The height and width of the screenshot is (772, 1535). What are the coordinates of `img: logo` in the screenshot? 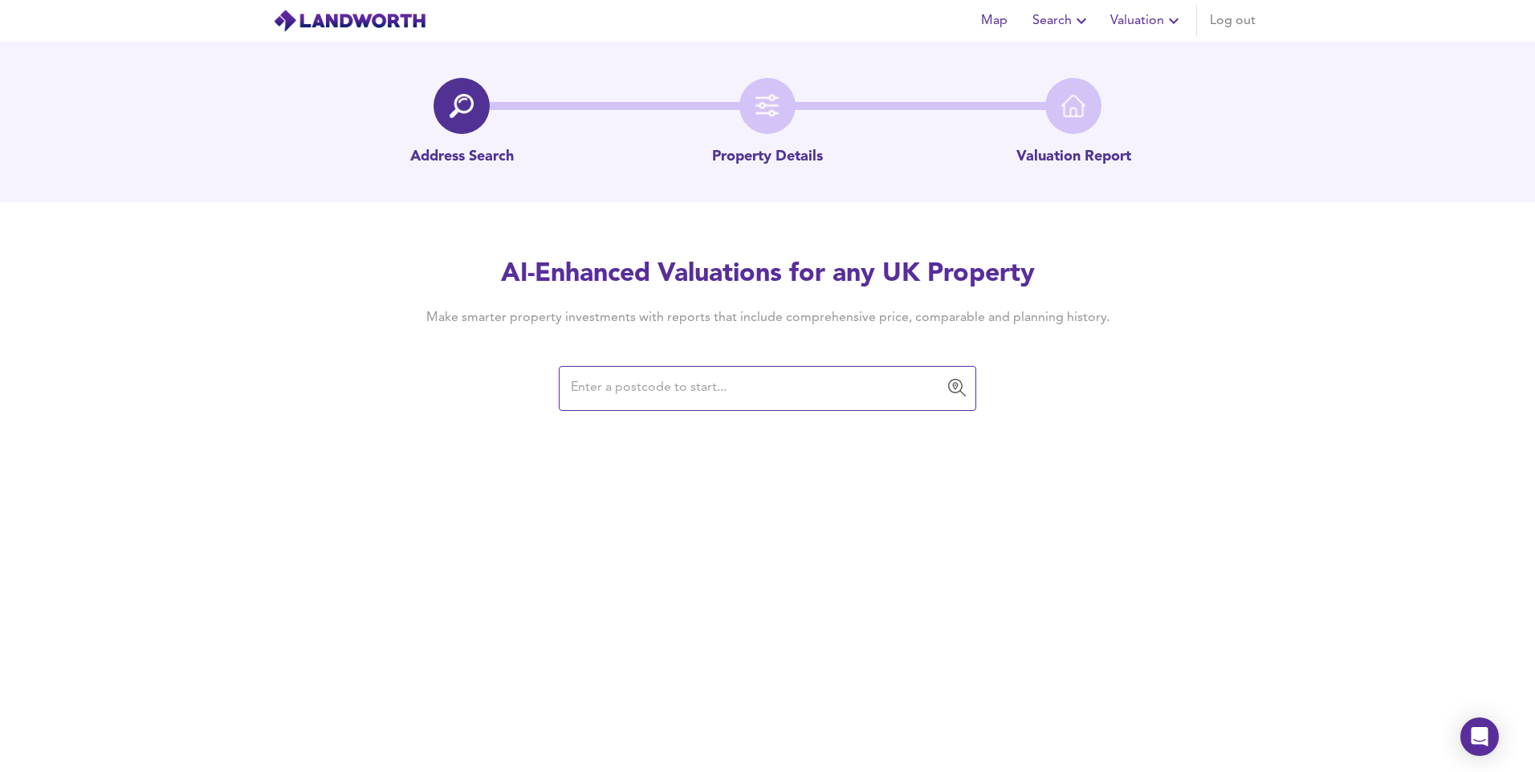 It's located at (349, 21).